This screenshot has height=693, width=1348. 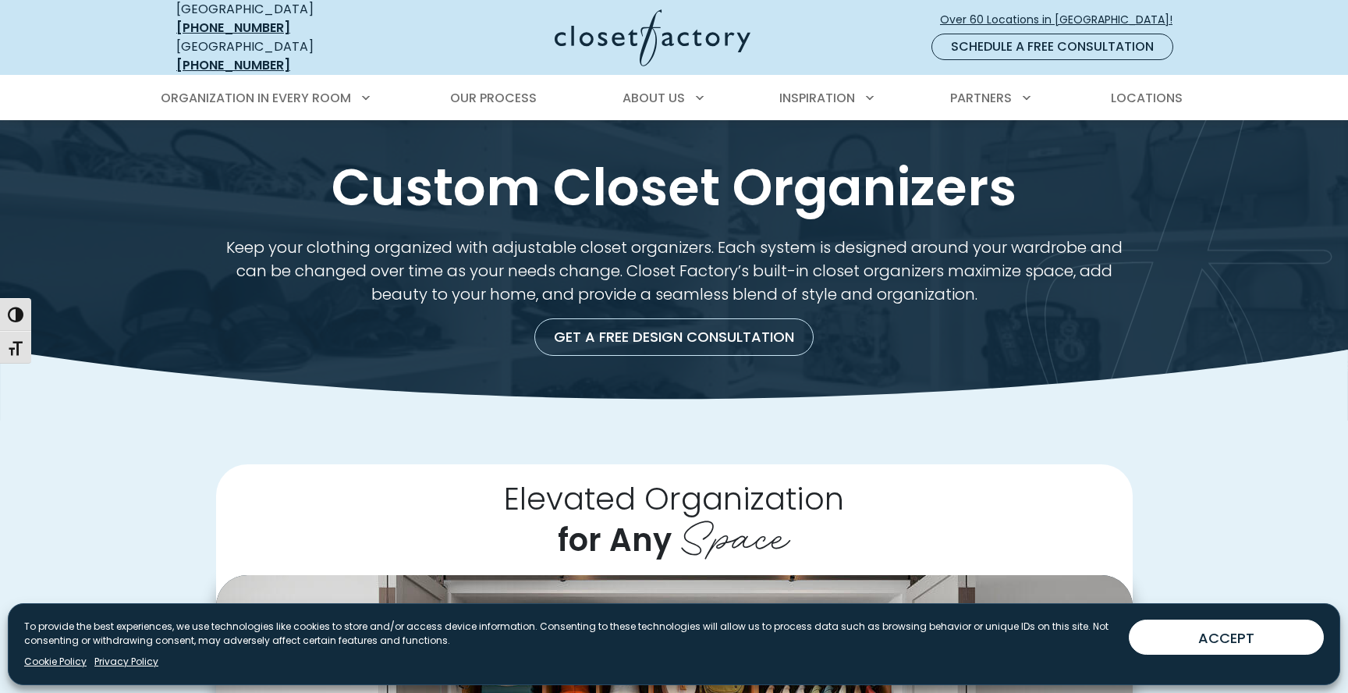 What do you see at coordinates (817, 97) in the screenshot?
I see `span: Inspiration` at bounding box center [817, 97].